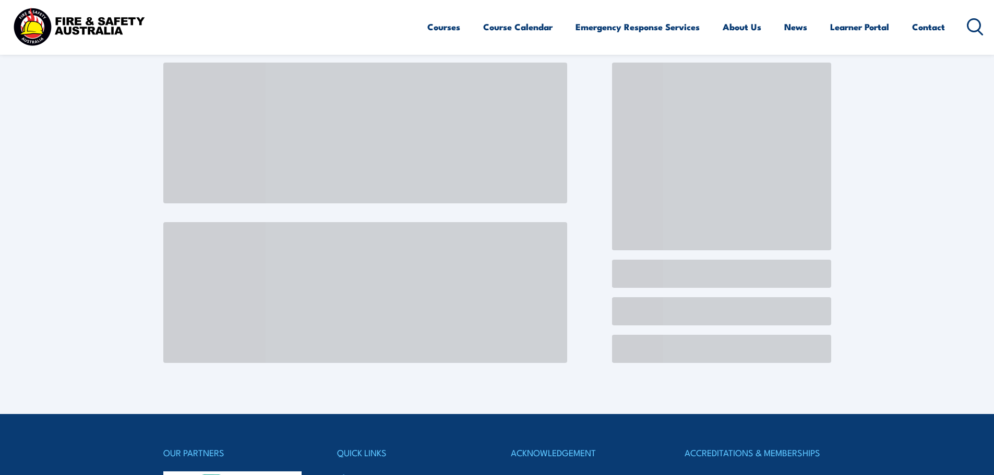 The height and width of the screenshot is (475, 994). I want to click on a: Courses, so click(443, 27).